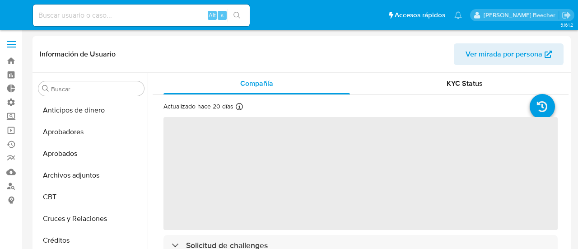  What do you see at coordinates (91, 175) in the screenshot?
I see `button: Archivos adjuntos` at bounding box center [91, 175].